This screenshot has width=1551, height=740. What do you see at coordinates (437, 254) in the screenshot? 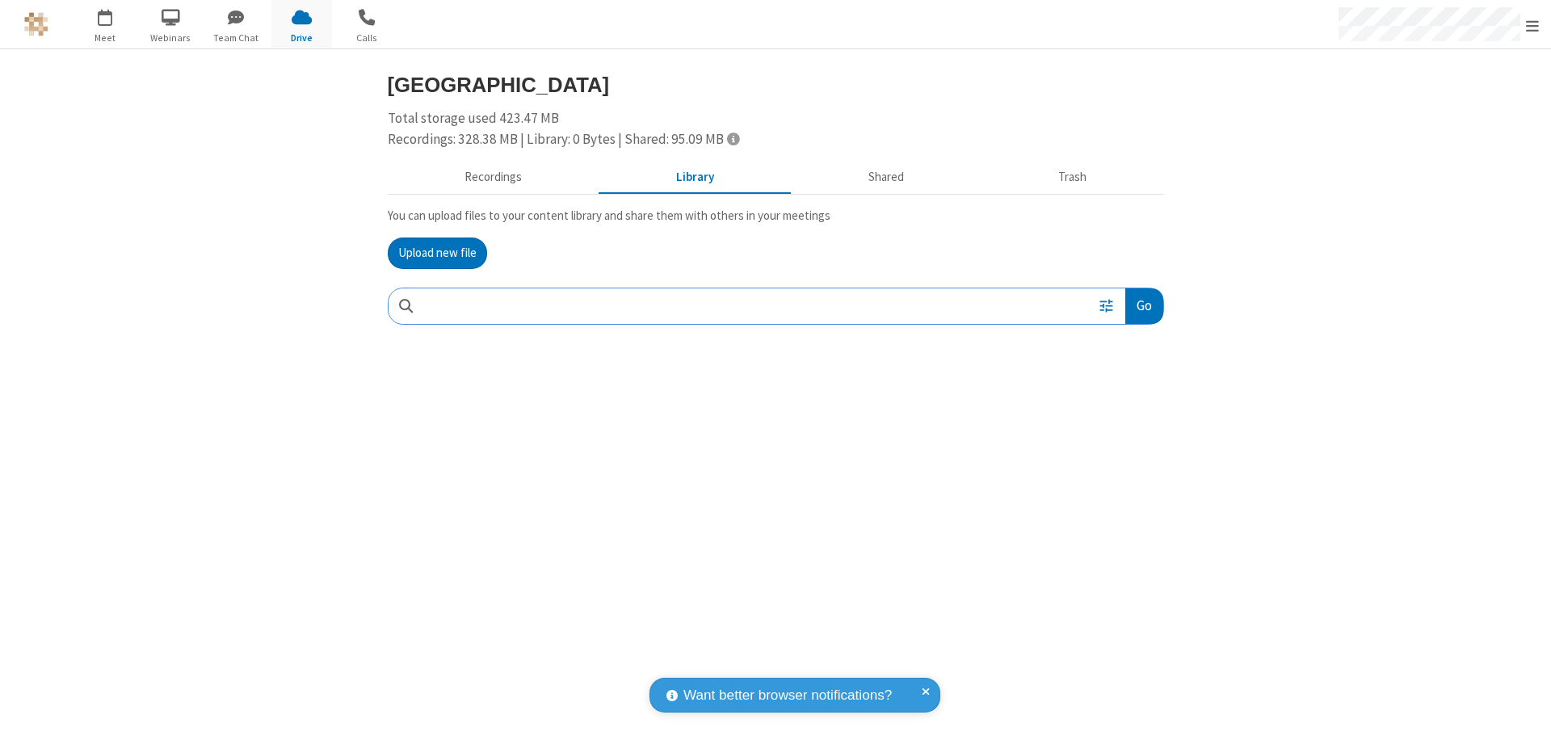
I see `button: Upload new file` at bounding box center [437, 254].